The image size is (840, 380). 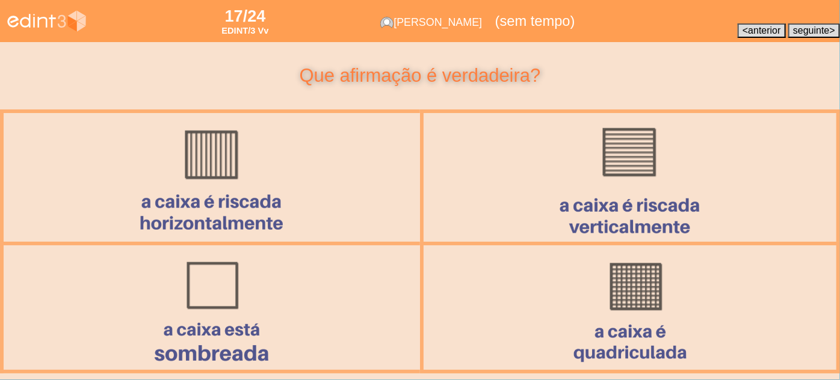 I want to click on img: alumnogenerico.svg, so click(x=387, y=22).